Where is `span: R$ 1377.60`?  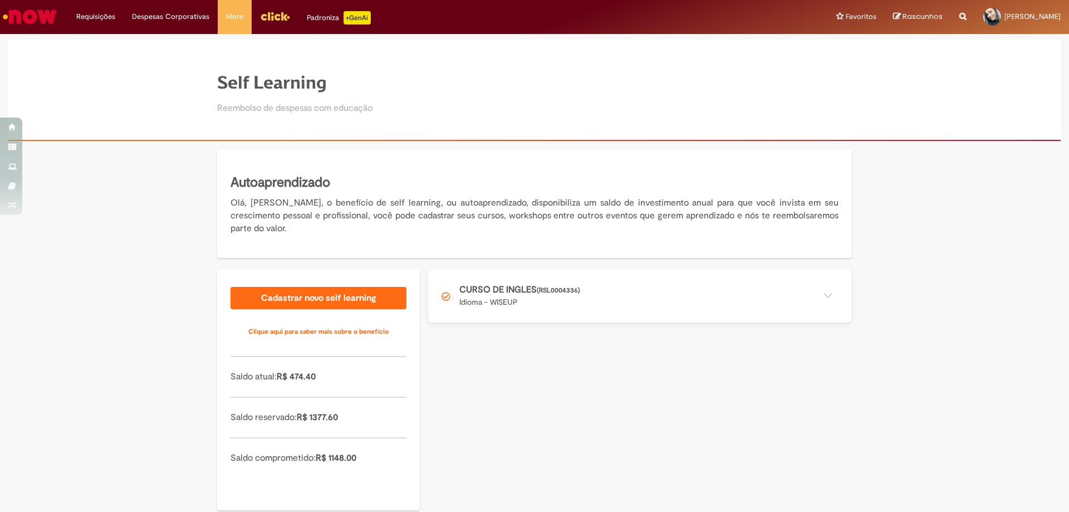
span: R$ 1377.60 is located at coordinates (317, 417).